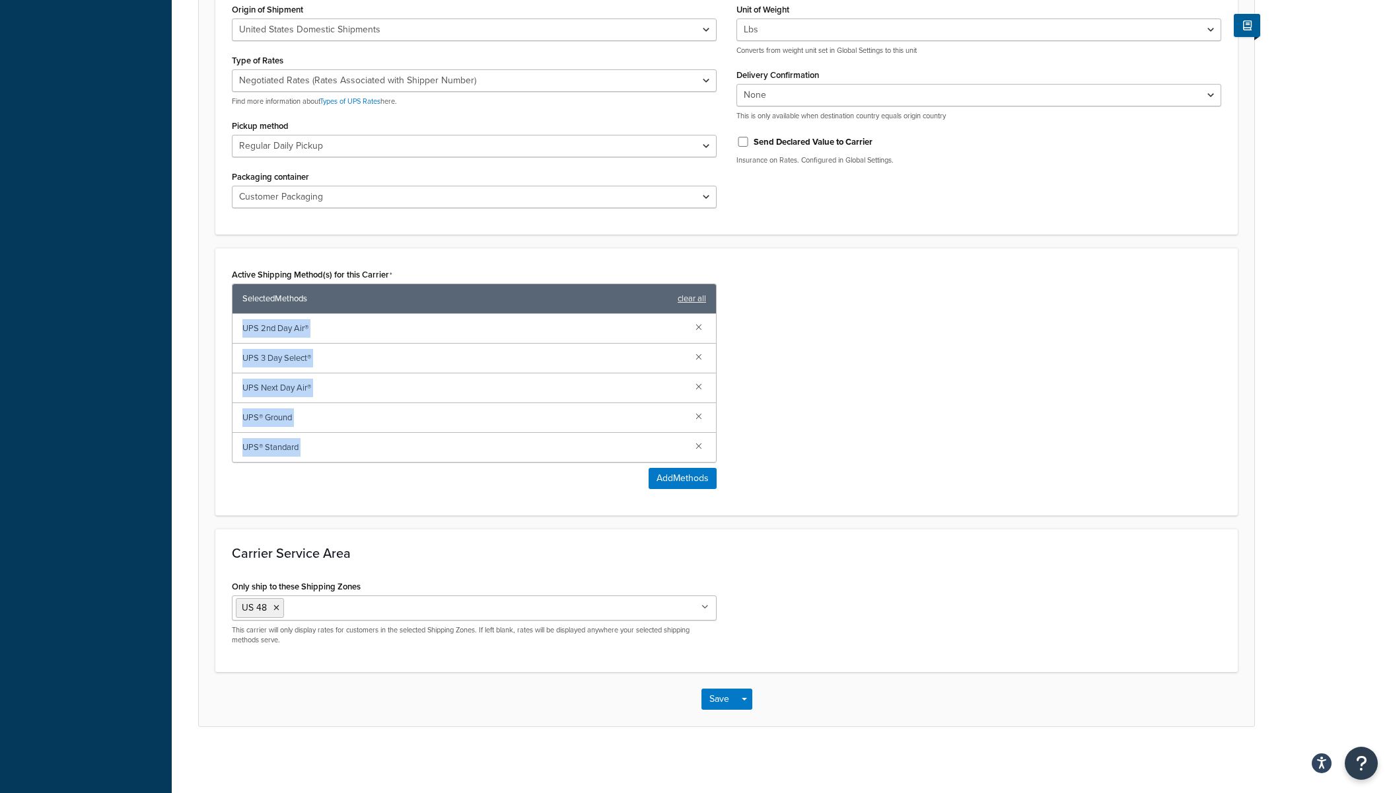 The width and height of the screenshot is (1391, 793). Describe the element at coordinates (464, 388) in the screenshot. I see `span: UPS Next Day Air®` at that location.